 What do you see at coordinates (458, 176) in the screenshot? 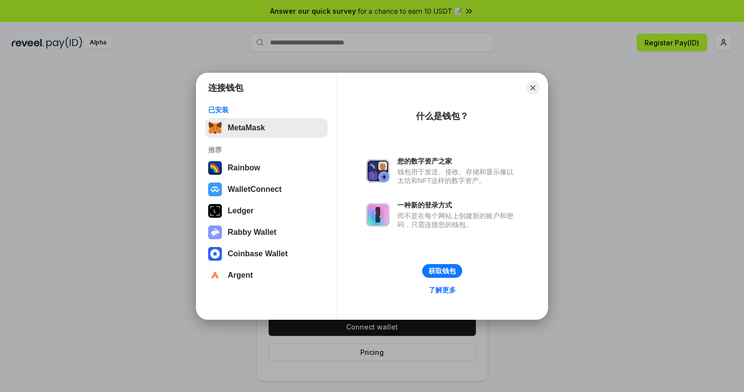
I see `div: 钱包用于发送、接收、存储和显示像以太坊和NFT这样的数字资产。` at bounding box center [458, 176].